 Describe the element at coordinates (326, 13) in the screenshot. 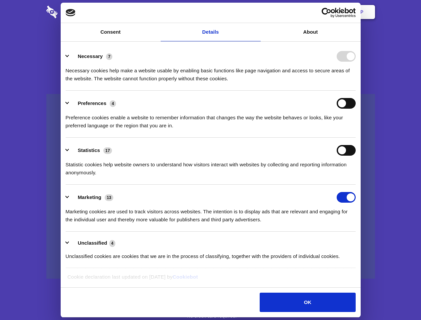

I see `a: Usercentrics Cookiebot - opens in a new window` at that location.